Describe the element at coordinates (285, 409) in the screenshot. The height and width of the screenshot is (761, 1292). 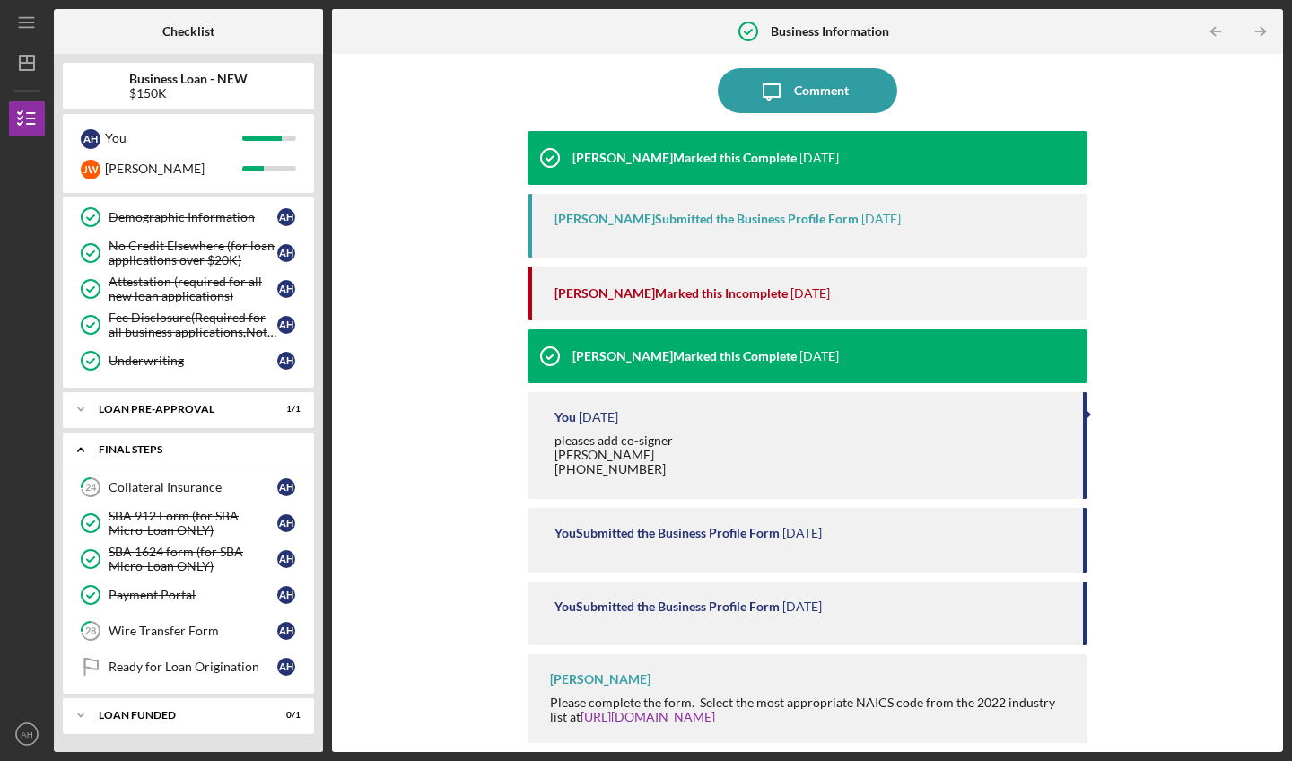
I see `div: 1 / 1` at that location.